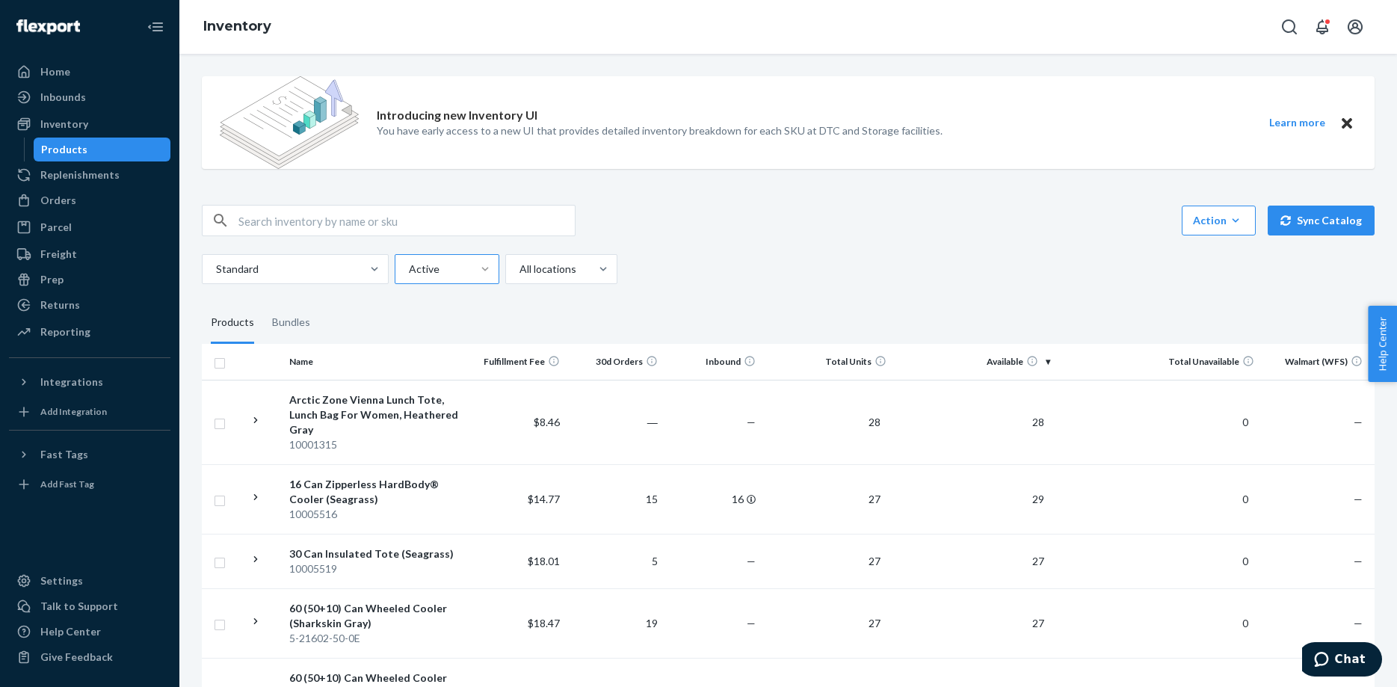 This screenshot has width=1397, height=687. Describe the element at coordinates (712, 362) in the screenshot. I see `th: Inbound` at that location.